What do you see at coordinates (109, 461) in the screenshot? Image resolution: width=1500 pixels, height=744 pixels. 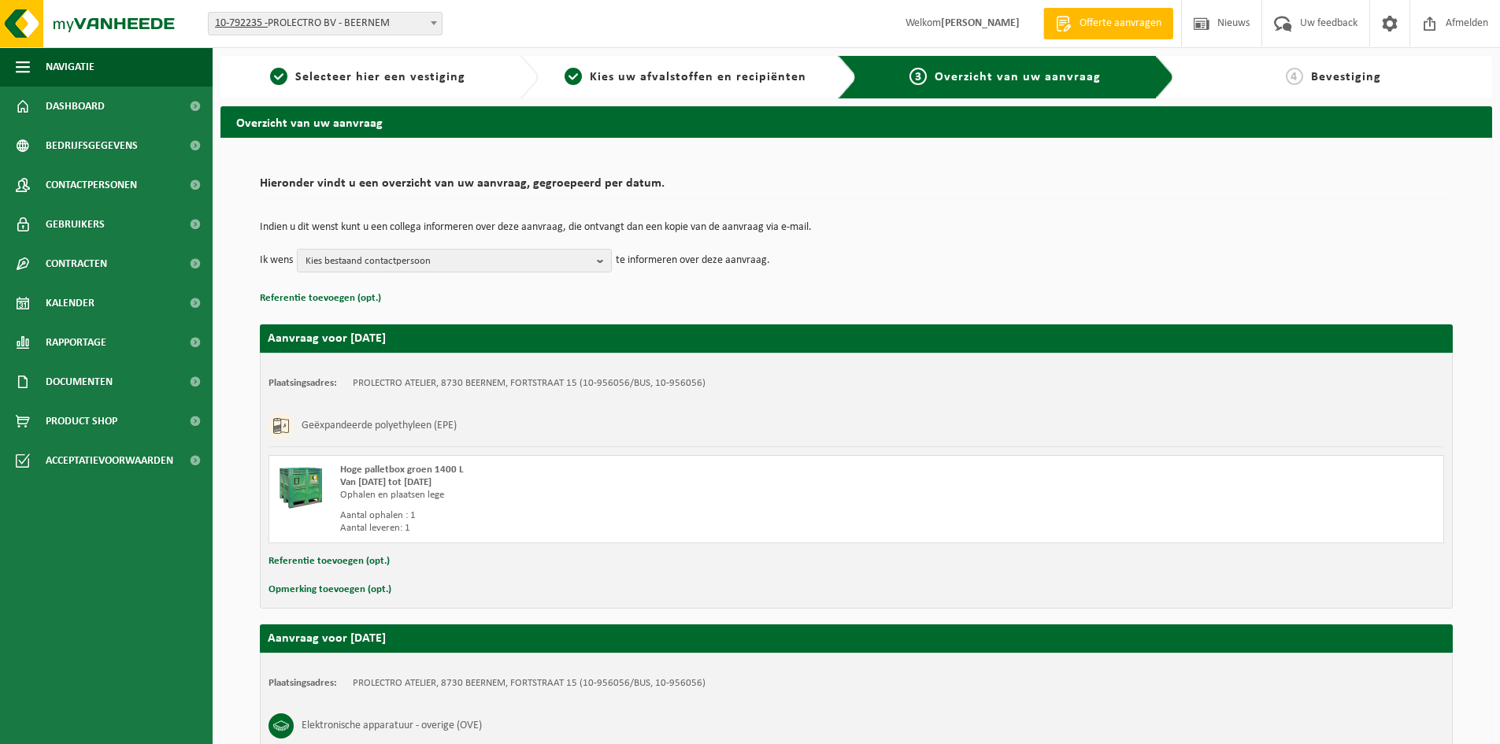 I see `span: Acceptatievoorwaarden` at bounding box center [109, 461].